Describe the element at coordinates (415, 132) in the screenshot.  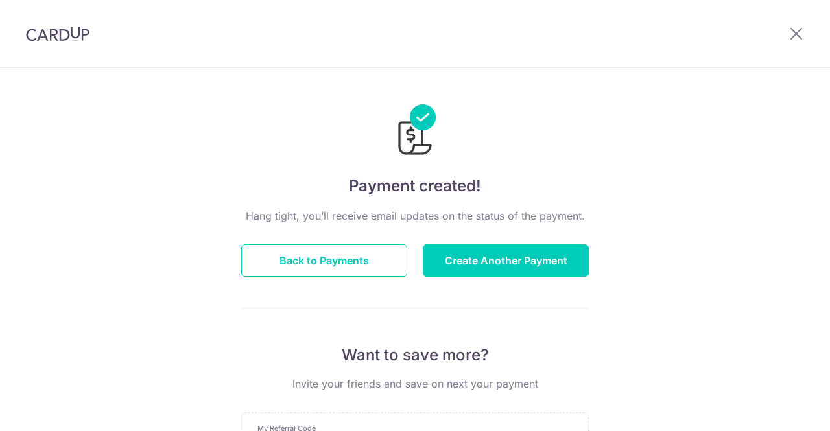
I see `img: Payments` at that location.